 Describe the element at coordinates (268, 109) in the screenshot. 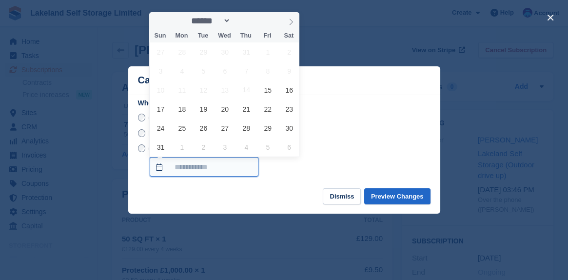

I see `span: August 22, 2025` at that location.